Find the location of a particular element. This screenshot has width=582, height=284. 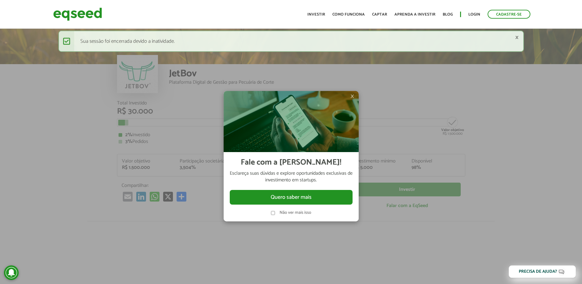

button: Quero saber mais is located at coordinates (291, 197).